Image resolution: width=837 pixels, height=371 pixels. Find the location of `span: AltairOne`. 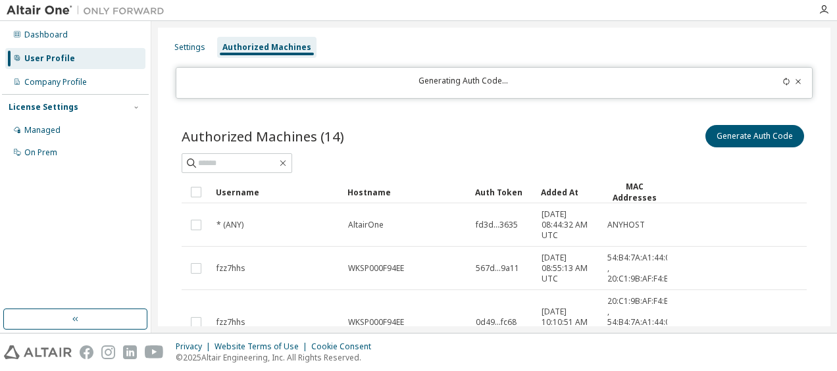

span: AltairOne is located at coordinates (366, 225).